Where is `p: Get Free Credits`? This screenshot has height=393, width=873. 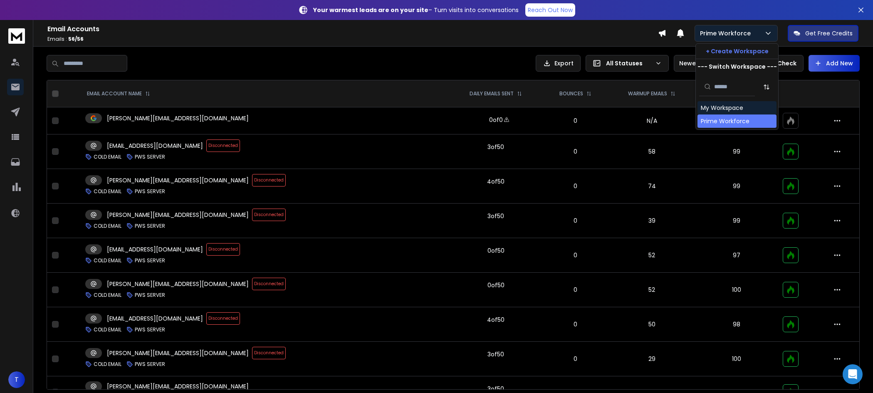 p: Get Free Credits is located at coordinates (829, 33).